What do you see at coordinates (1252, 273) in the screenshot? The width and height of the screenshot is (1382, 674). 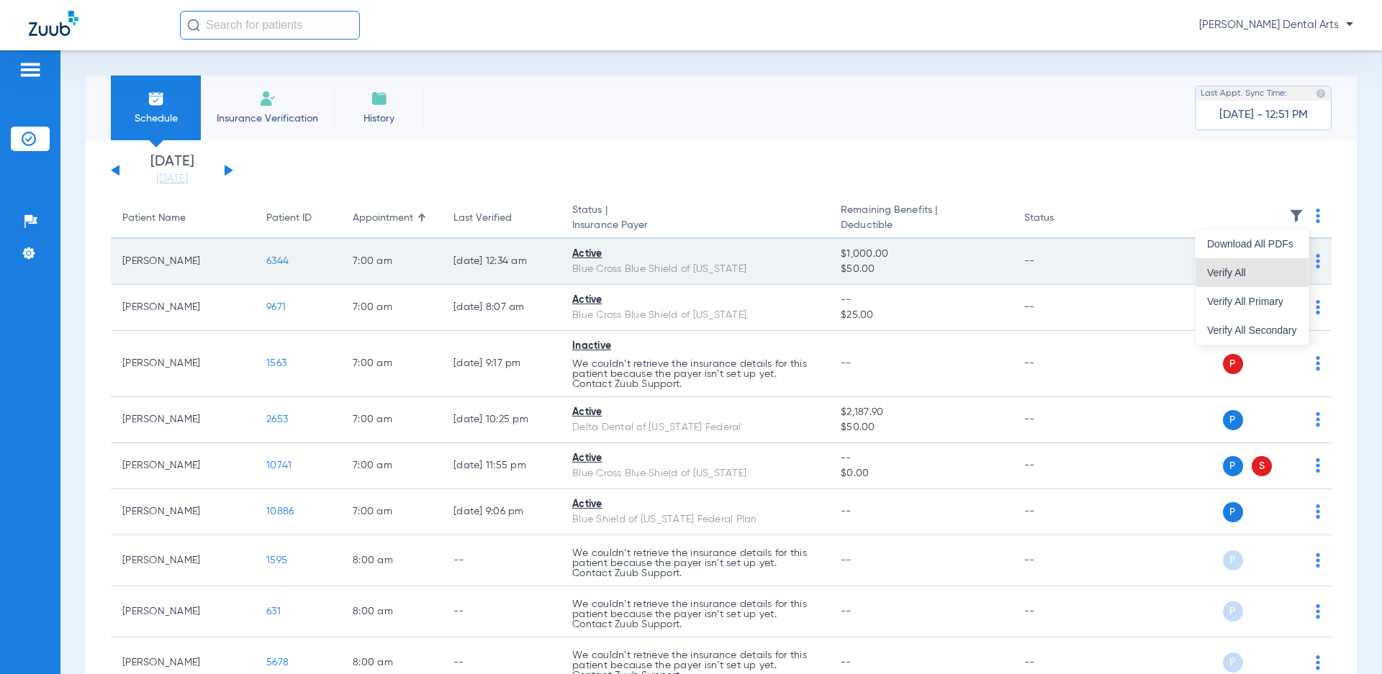 I see `span: Verify All` at bounding box center [1252, 273].